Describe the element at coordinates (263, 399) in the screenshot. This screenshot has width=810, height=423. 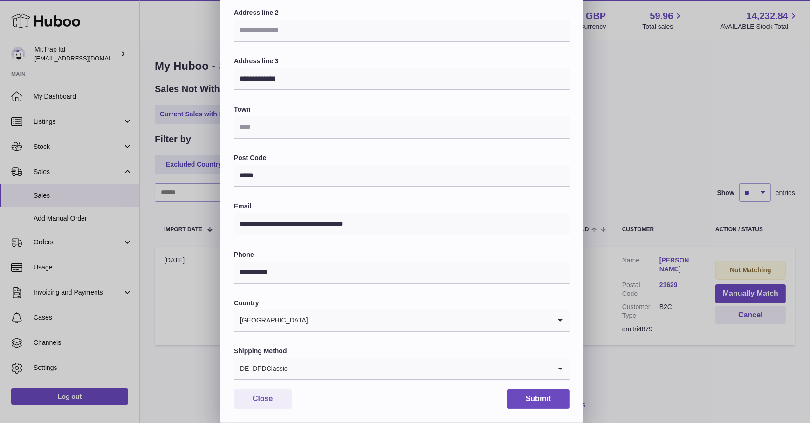
I see `button: Close` at that location.